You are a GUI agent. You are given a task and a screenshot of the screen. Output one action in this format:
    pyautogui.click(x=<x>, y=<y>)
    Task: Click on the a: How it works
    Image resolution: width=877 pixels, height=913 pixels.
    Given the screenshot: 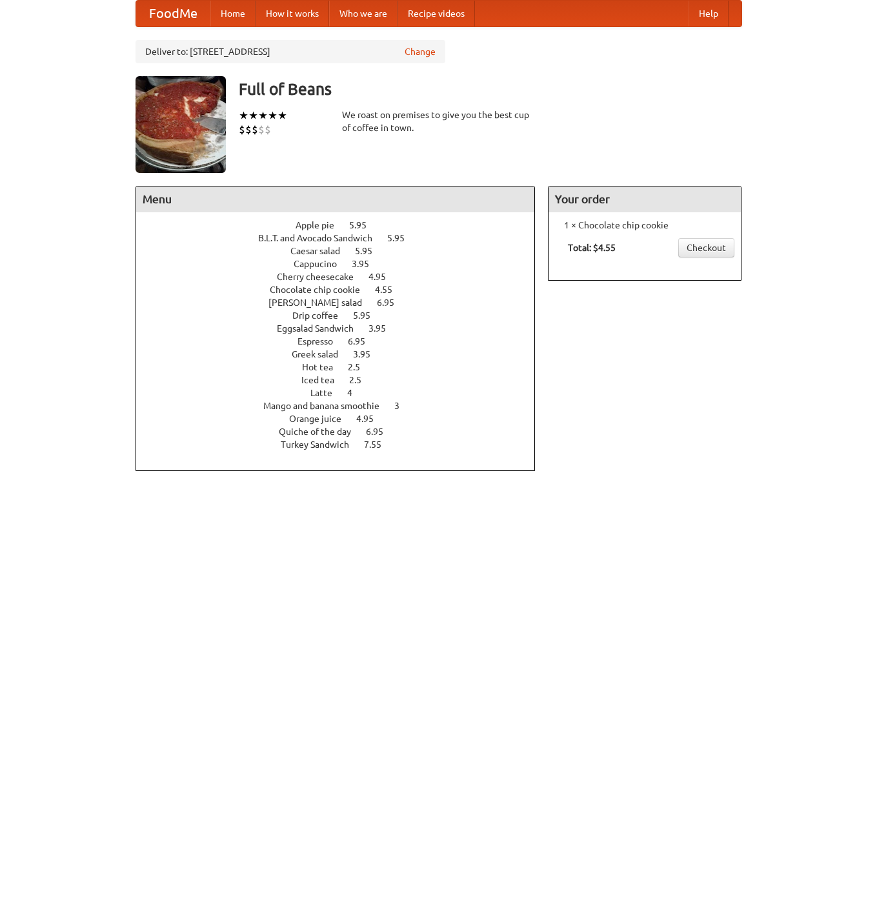 What is the action you would take?
    pyautogui.click(x=292, y=14)
    